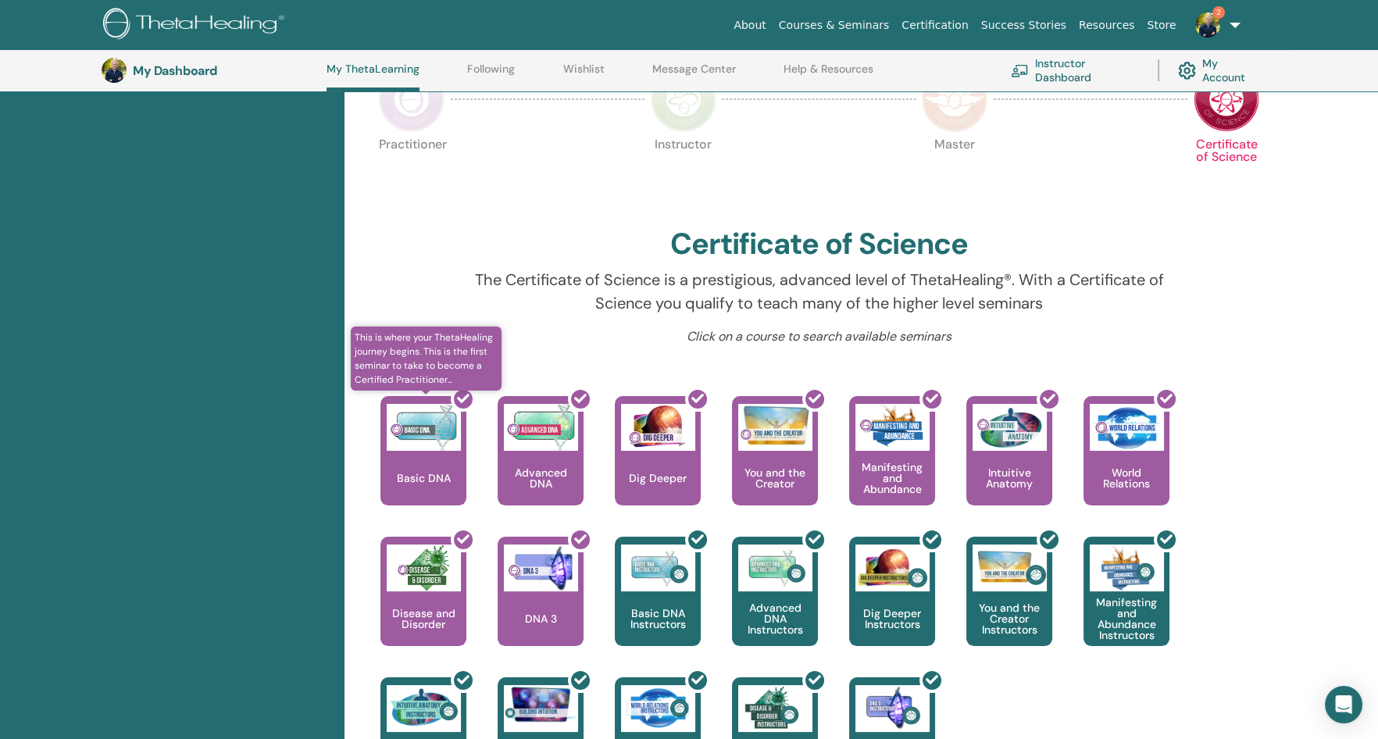  What do you see at coordinates (1227, 171) in the screenshot?
I see `p: Certificate of Science` at bounding box center [1227, 171].